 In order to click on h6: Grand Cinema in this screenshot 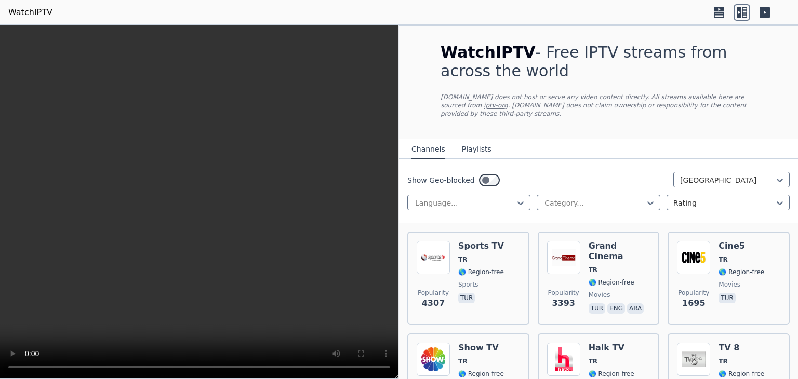, I will do `click(619, 251)`.